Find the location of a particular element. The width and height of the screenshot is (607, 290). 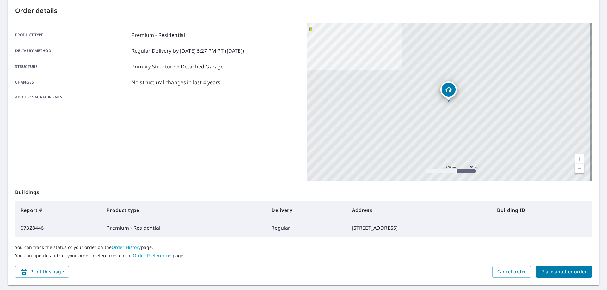

p: Buildings is located at coordinates (303, 191).